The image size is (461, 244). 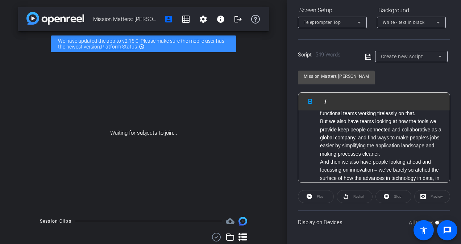 What do you see at coordinates (221, 19) in the screenshot?
I see `mat-icon: info` at bounding box center [221, 19].